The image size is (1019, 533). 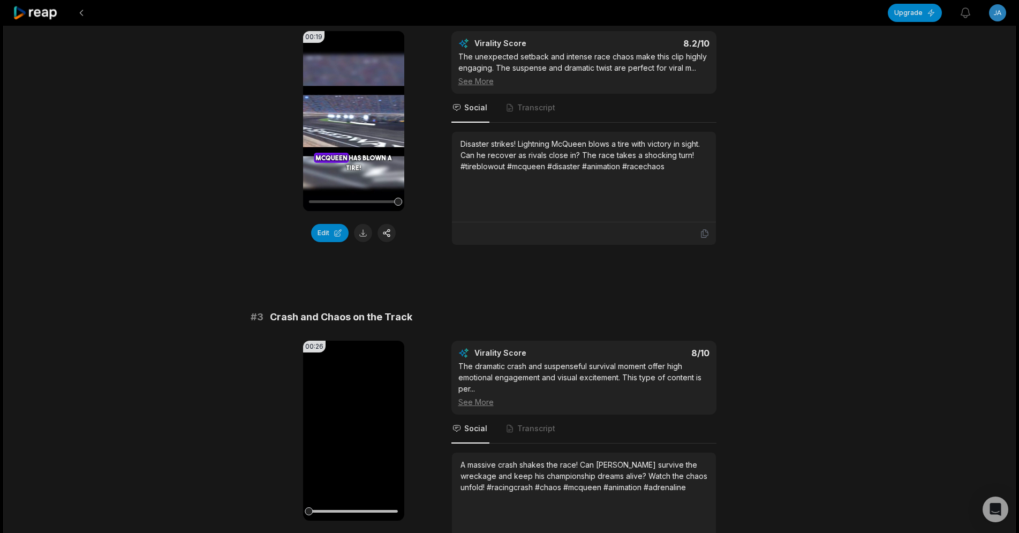 What do you see at coordinates (651, 353) in the screenshot?
I see `div: 8 /10` at bounding box center [651, 353].